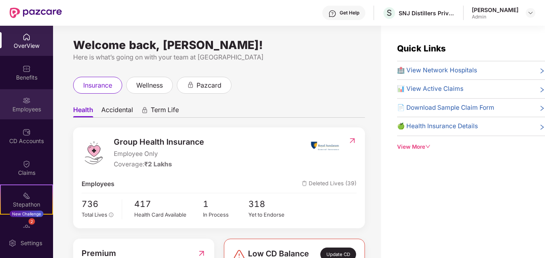  I want to click on span: Deleted Lives (39), so click(329, 184).